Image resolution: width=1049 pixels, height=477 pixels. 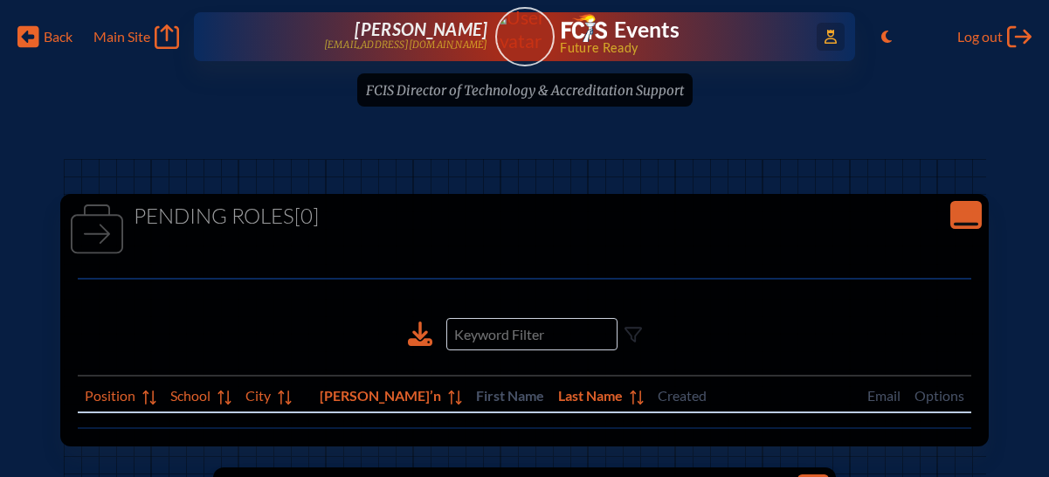 What do you see at coordinates (190, 394) in the screenshot?
I see `span: School` at bounding box center [190, 394].